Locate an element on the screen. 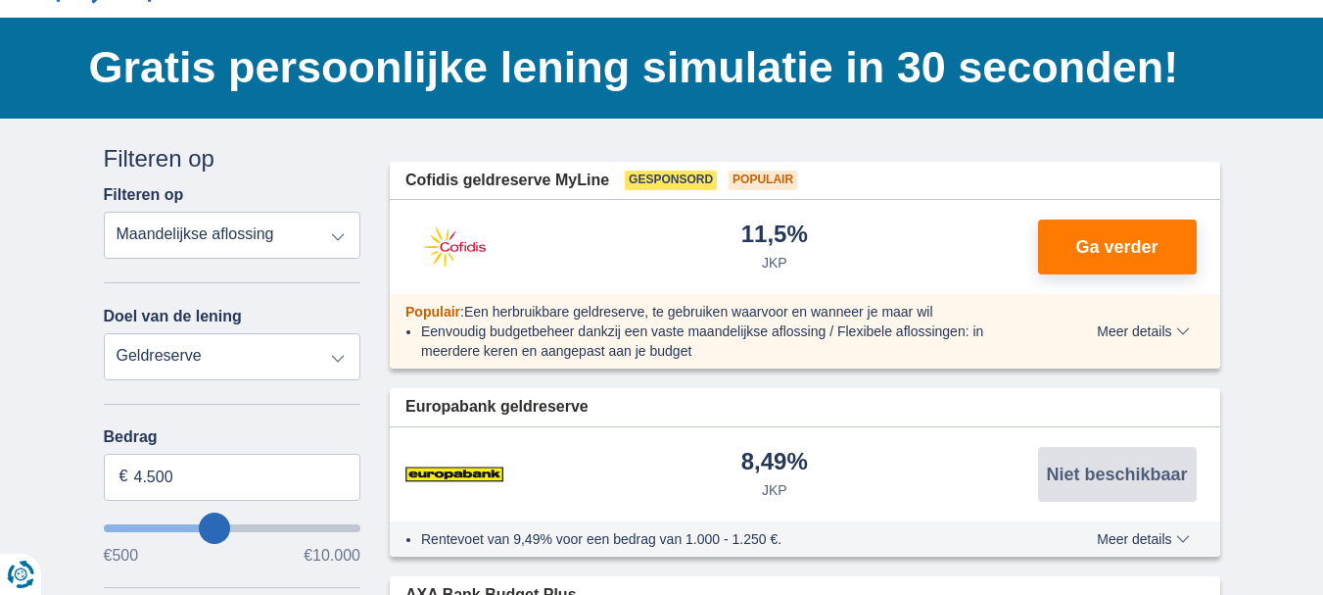  label: Doel van de lening is located at coordinates (172, 316).